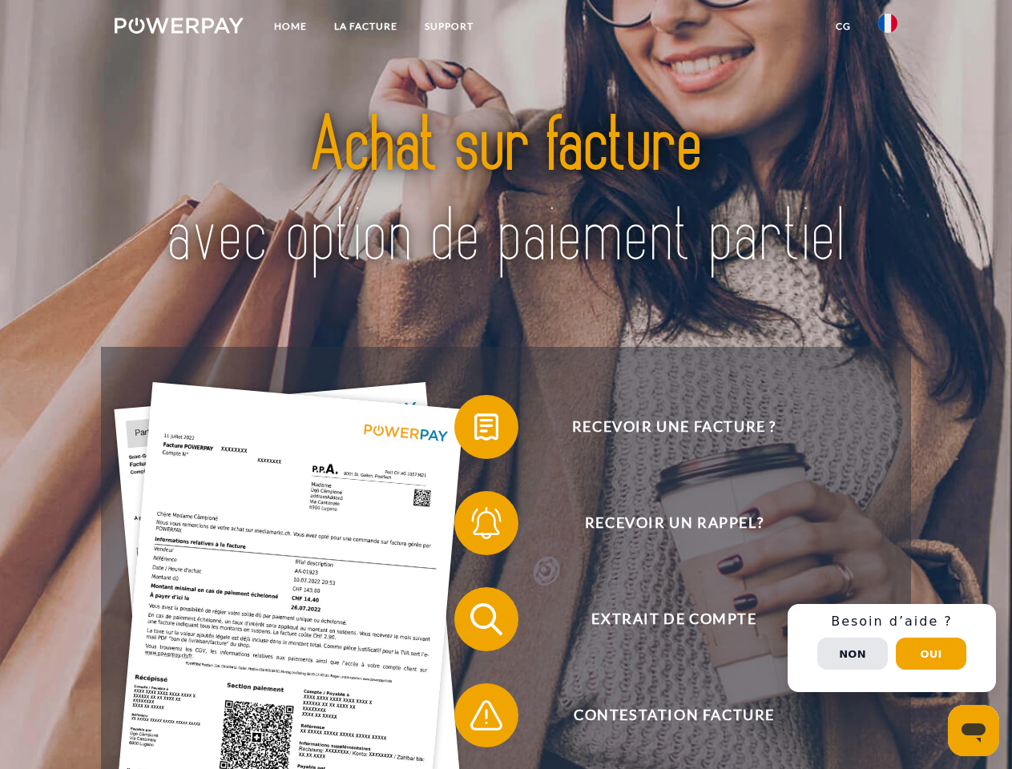 The height and width of the screenshot is (769, 1012). What do you see at coordinates (179, 26) in the screenshot?
I see `img: logo-powerpay-white.svg` at bounding box center [179, 26].